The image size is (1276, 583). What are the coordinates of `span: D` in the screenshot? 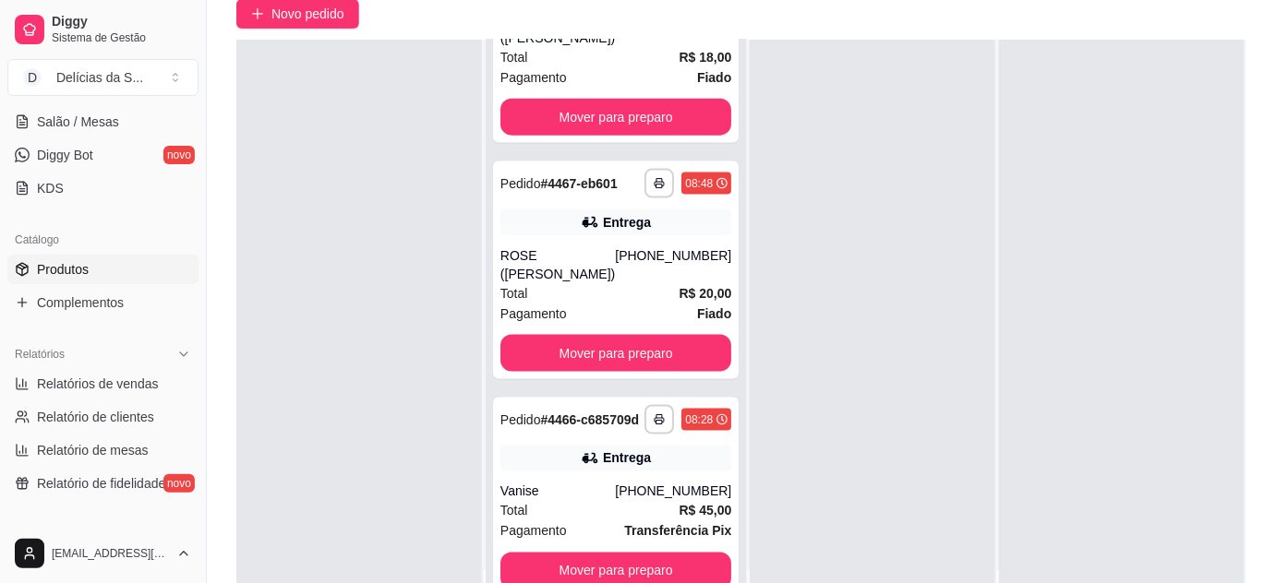 It's located at (32, 78).